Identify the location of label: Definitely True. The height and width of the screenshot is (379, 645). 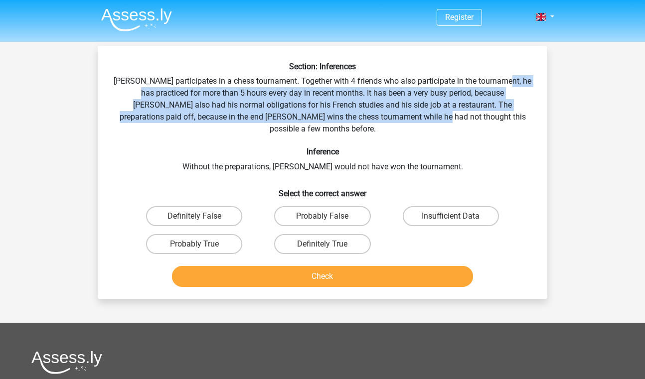
(322, 244).